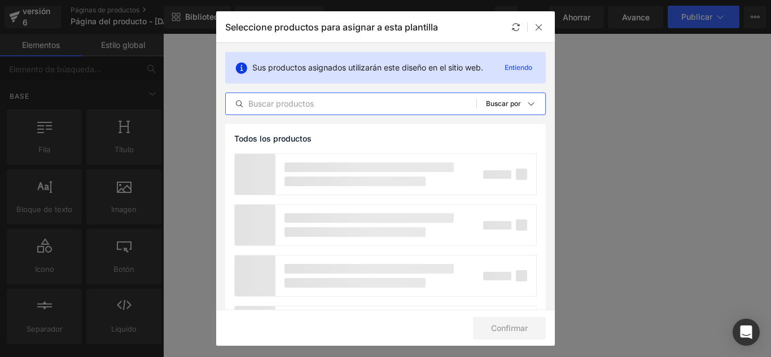 The width and height of the screenshot is (771, 357). Describe the element at coordinates (273, 138) in the screenshot. I see `font: Todos los productos` at that location.